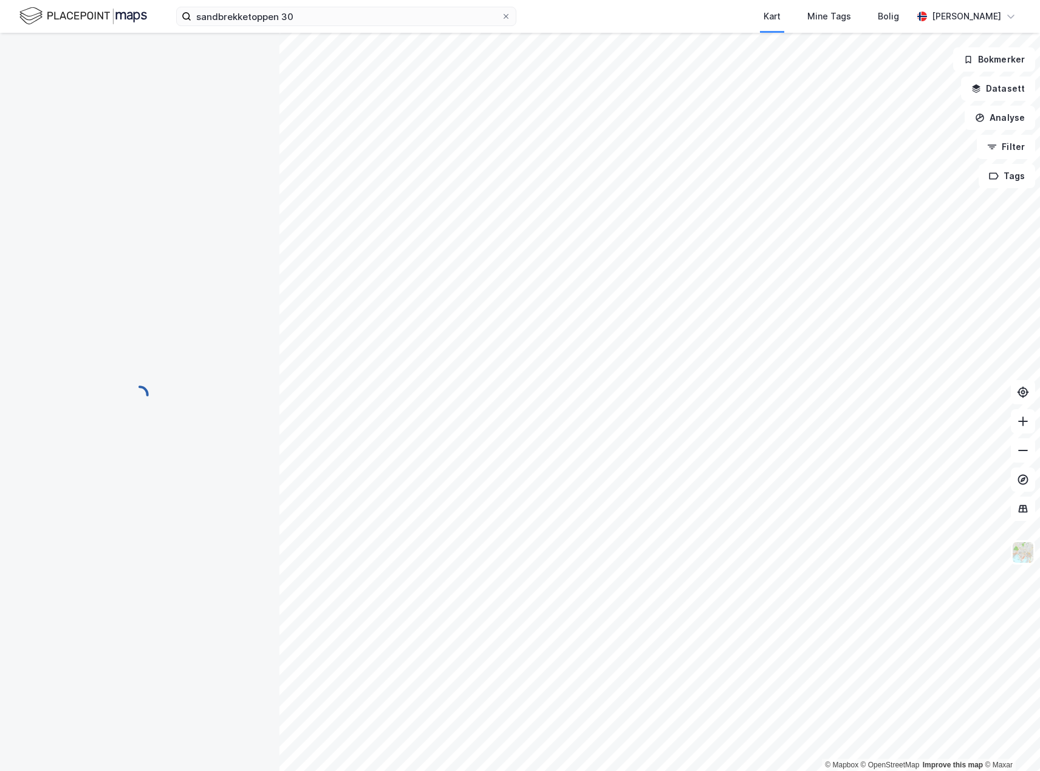 This screenshot has width=1040, height=771. I want to click on button: Filter, so click(1006, 147).